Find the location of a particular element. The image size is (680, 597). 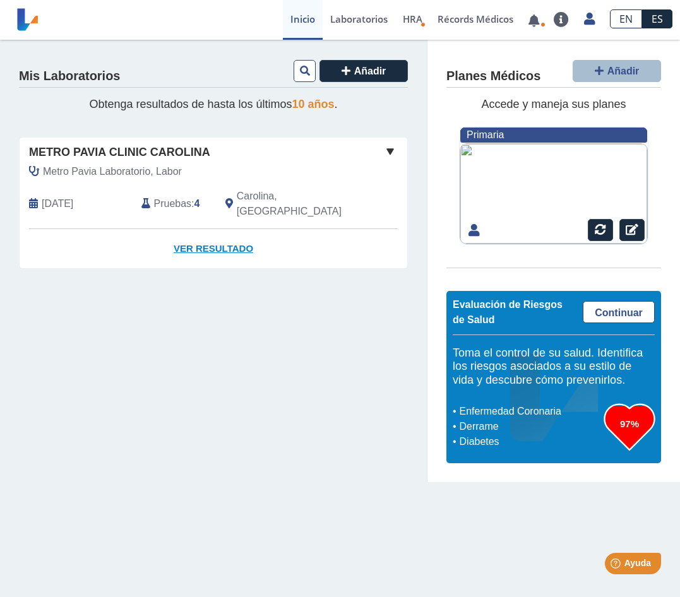

span: 2025-07-24 is located at coordinates (57, 204).